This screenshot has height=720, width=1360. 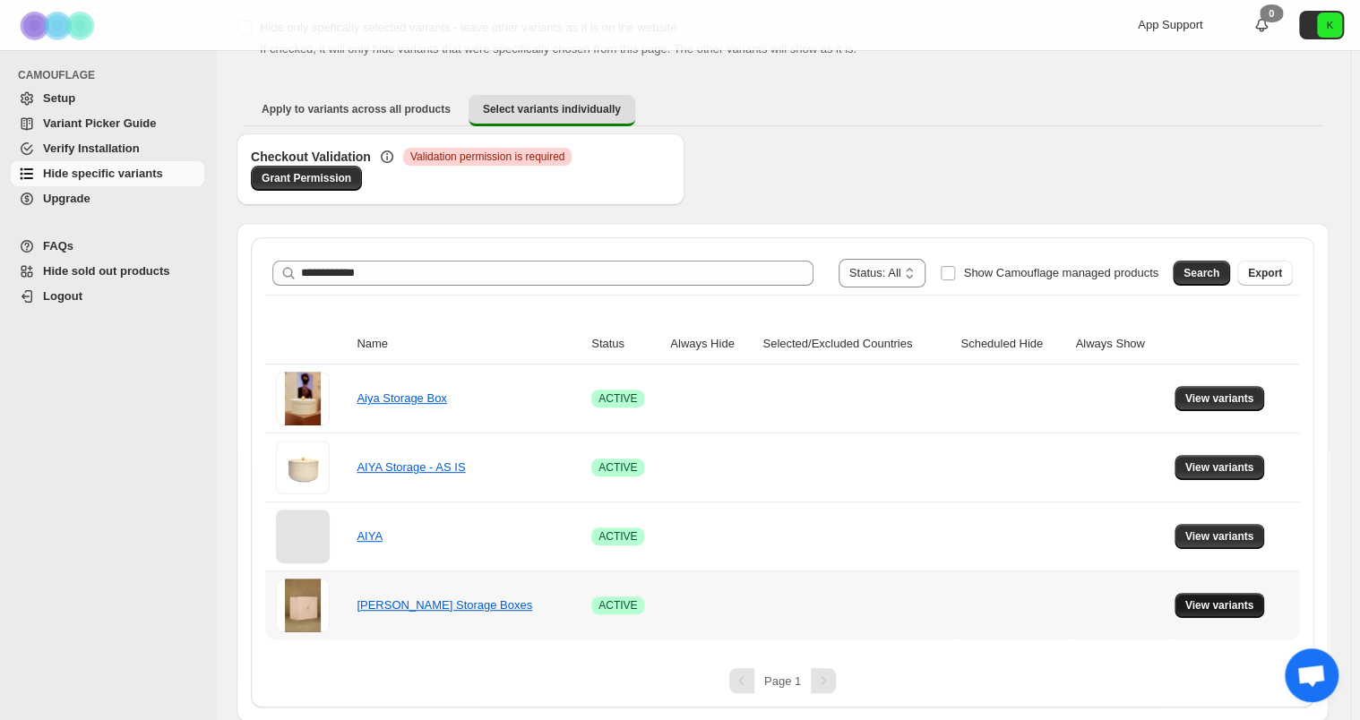 What do you see at coordinates (1061, 272) in the screenshot?
I see `span: Show Camouflage managed products` at bounding box center [1061, 272].